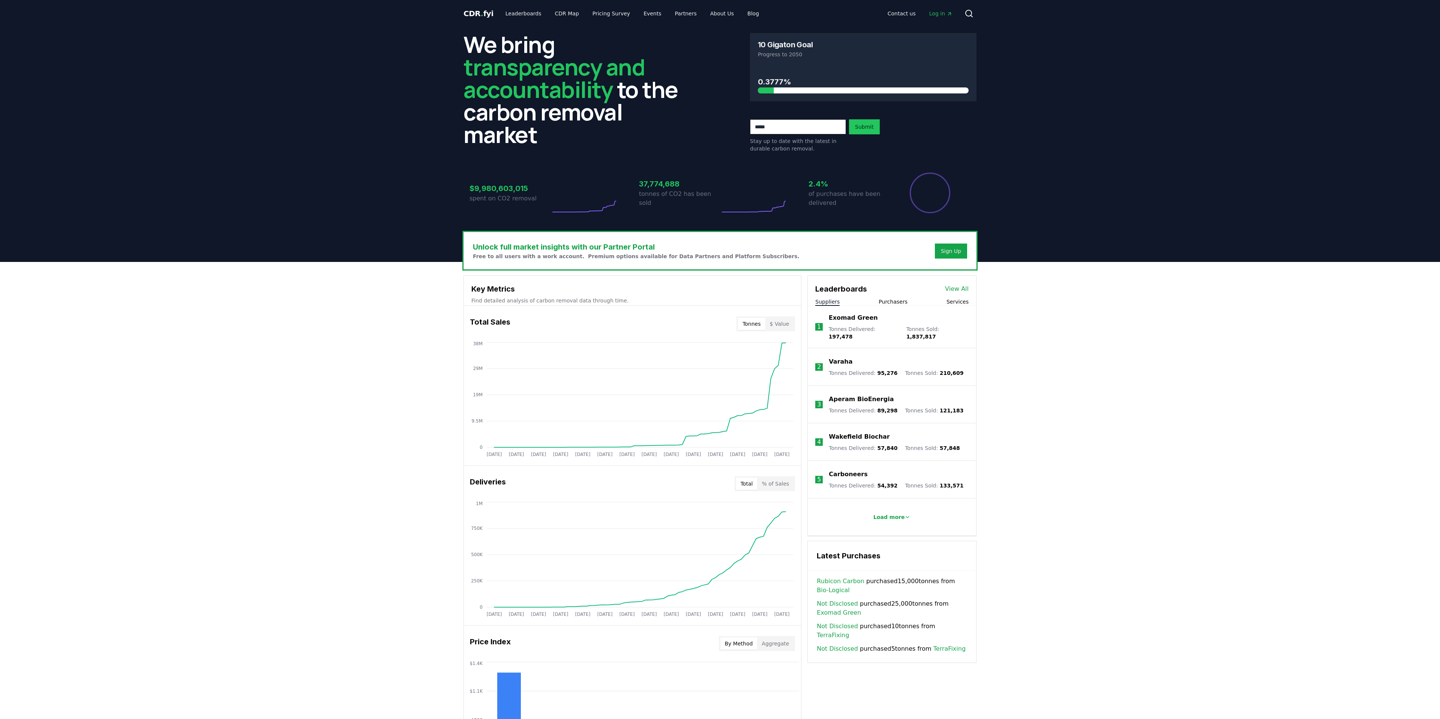 This screenshot has width=1440, height=719. Describe the element at coordinates (819, 479) in the screenshot. I see `p: 5` at that location.